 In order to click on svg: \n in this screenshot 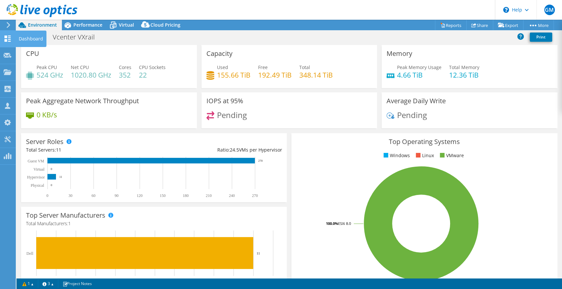, I will do `click(506, 10)`.